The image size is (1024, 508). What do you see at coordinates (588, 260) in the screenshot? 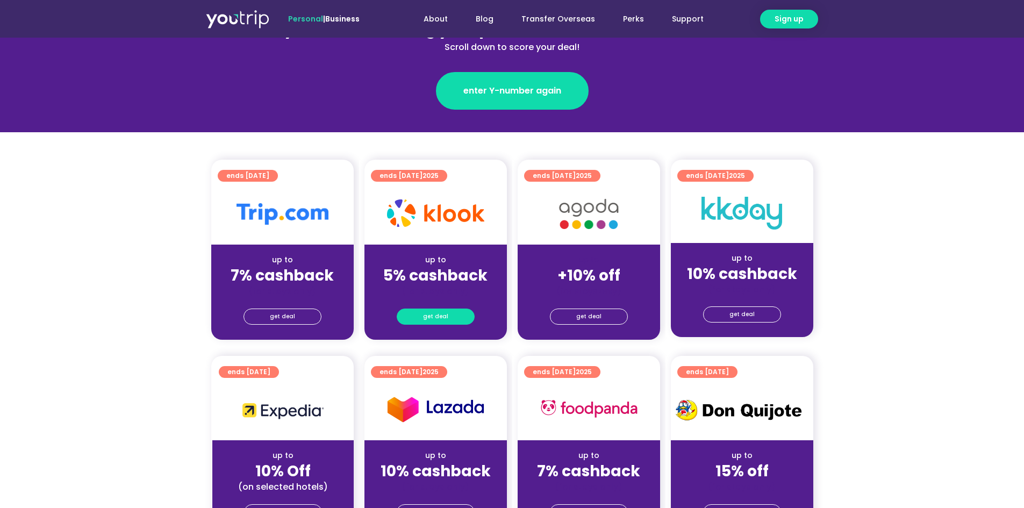
I see `span: up to` at bounding box center [588, 260].